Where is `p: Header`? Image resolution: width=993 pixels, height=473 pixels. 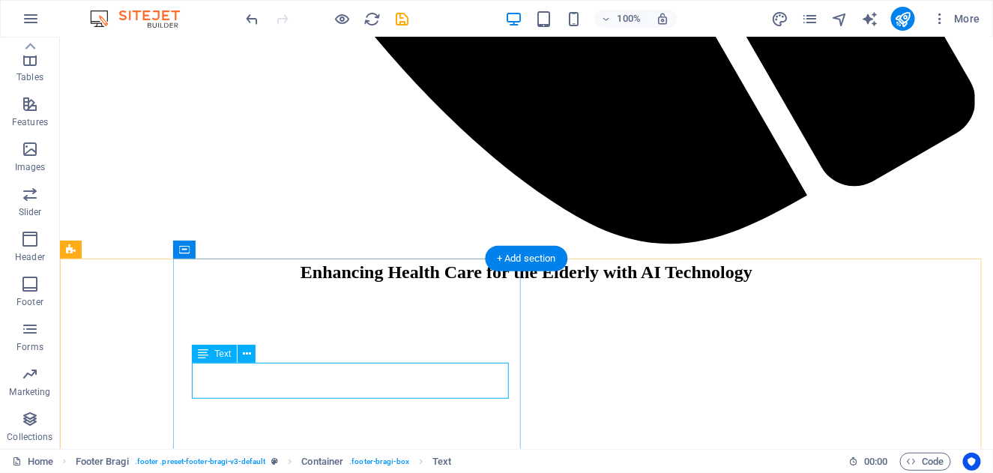 p: Header is located at coordinates (30, 257).